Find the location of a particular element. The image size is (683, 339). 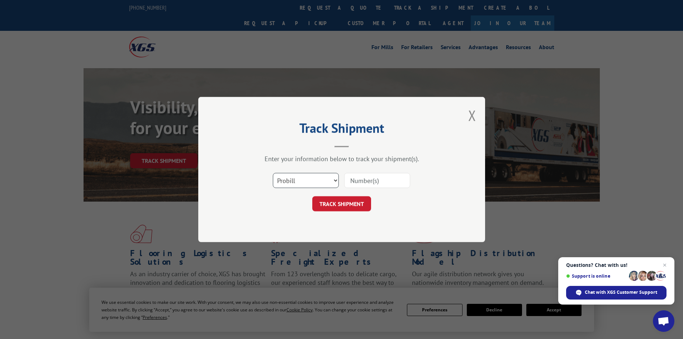

button: TRACK SHIPMENT is located at coordinates (342, 204).